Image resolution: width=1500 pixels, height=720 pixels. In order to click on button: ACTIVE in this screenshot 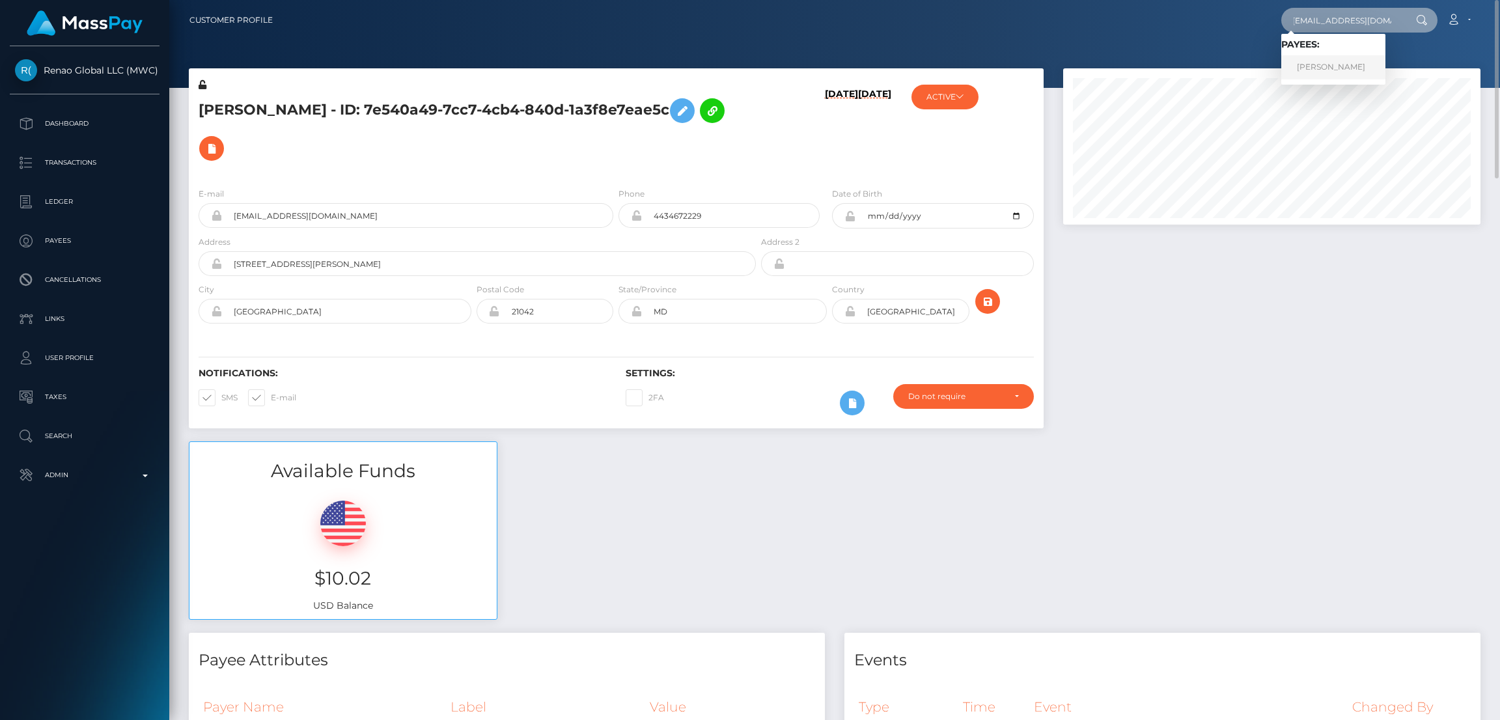, I will do `click(945, 97)`.